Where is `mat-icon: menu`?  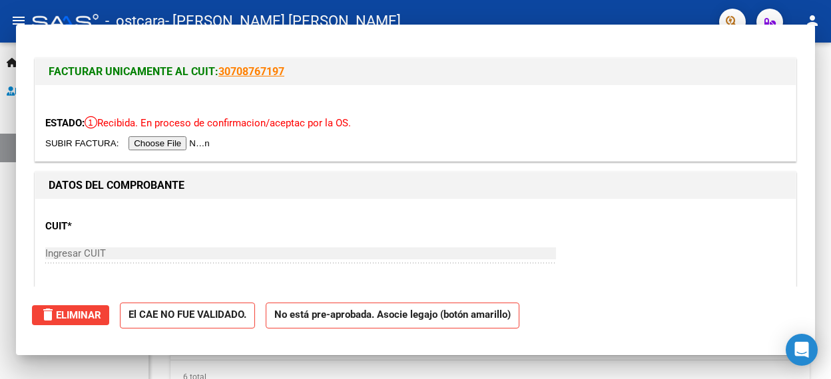 mat-icon: menu is located at coordinates (19, 21).